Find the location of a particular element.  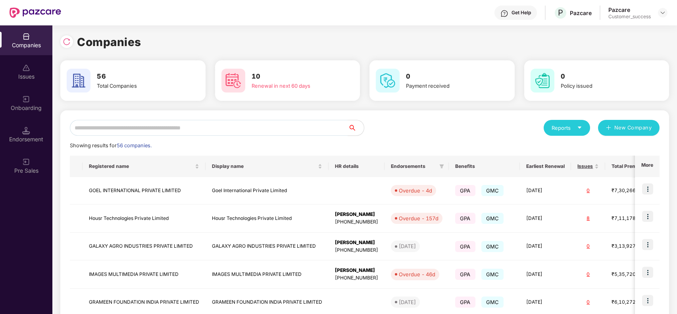

span: New Company is located at coordinates (633, 128).